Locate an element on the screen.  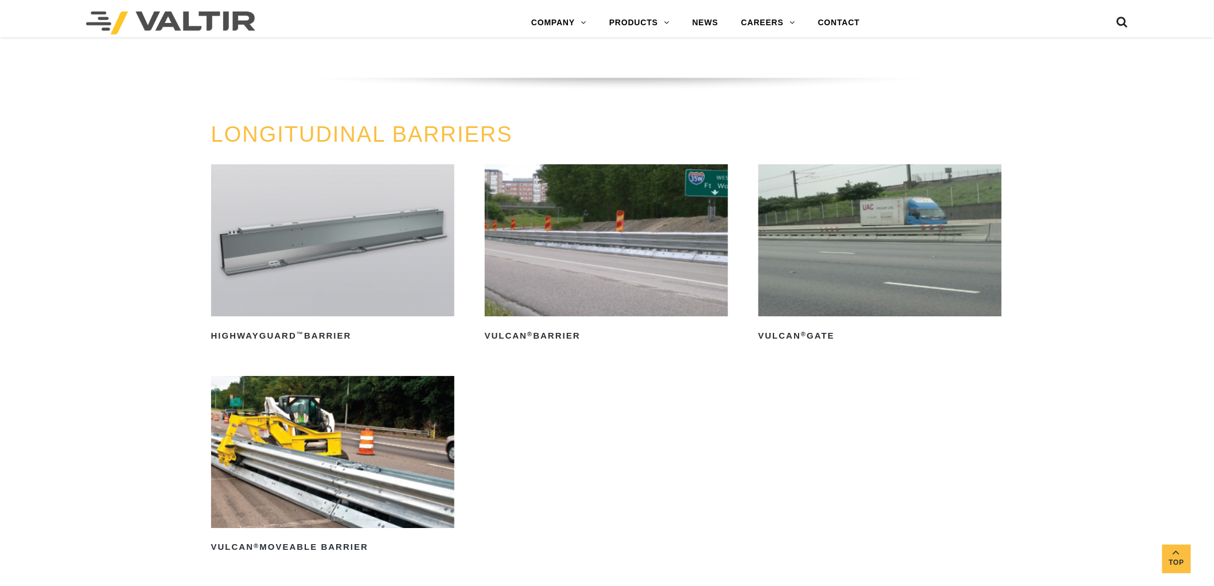
a: Vulcan®Moveable Barrier is located at coordinates (333, 466).